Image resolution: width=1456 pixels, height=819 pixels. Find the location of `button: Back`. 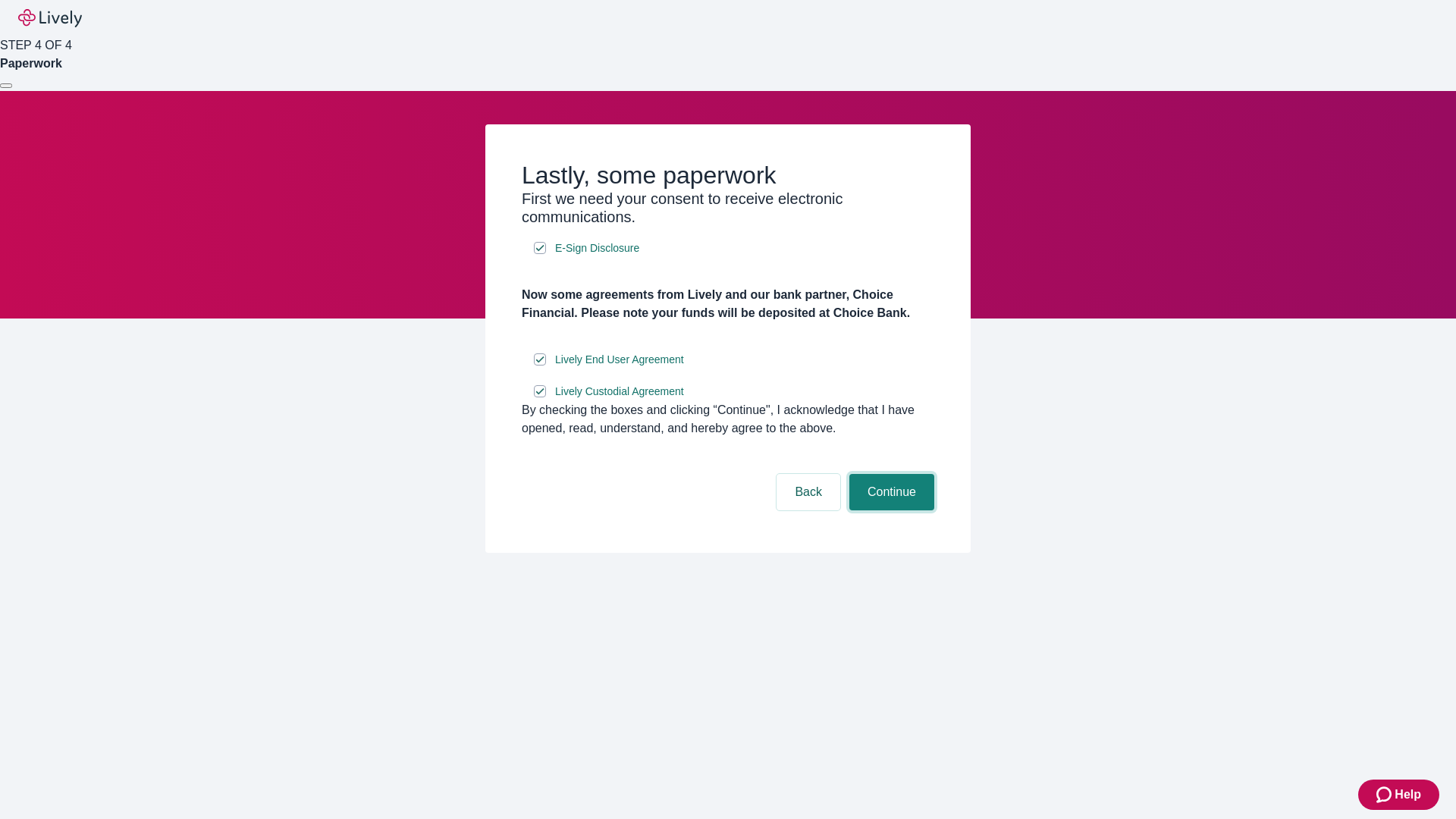

button: Back is located at coordinates (808, 492).